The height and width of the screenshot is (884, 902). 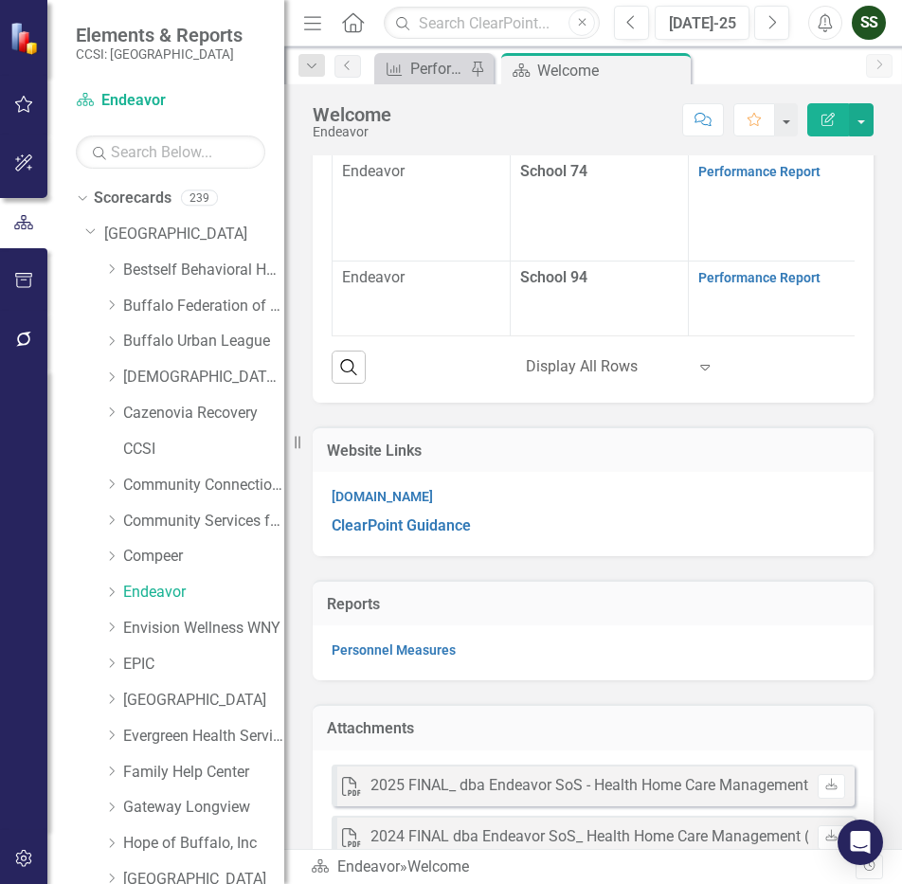 What do you see at coordinates (170, 152) in the screenshot?
I see `input: Search Below...` at bounding box center [170, 152].